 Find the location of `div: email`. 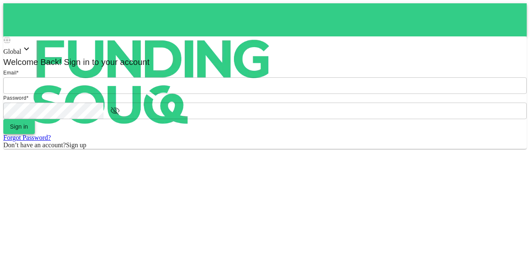

div: email is located at coordinates (265, 86).